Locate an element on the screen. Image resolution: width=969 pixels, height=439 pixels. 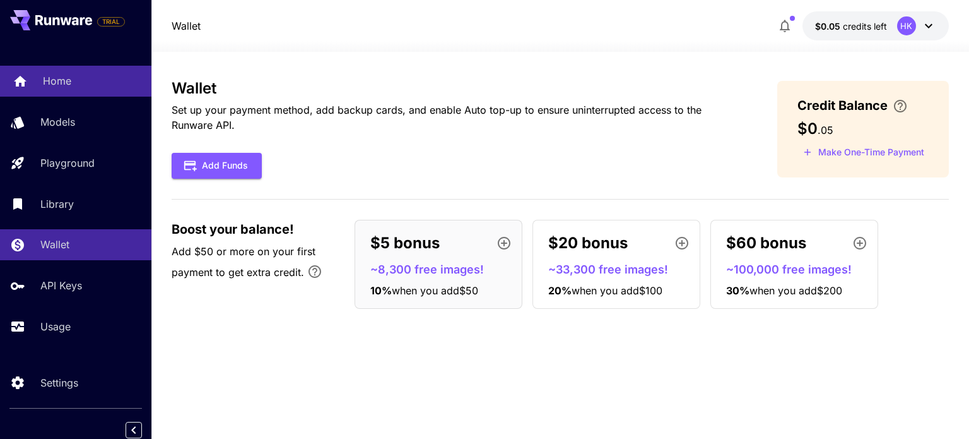
p: $60 bonus is located at coordinates (766, 243).